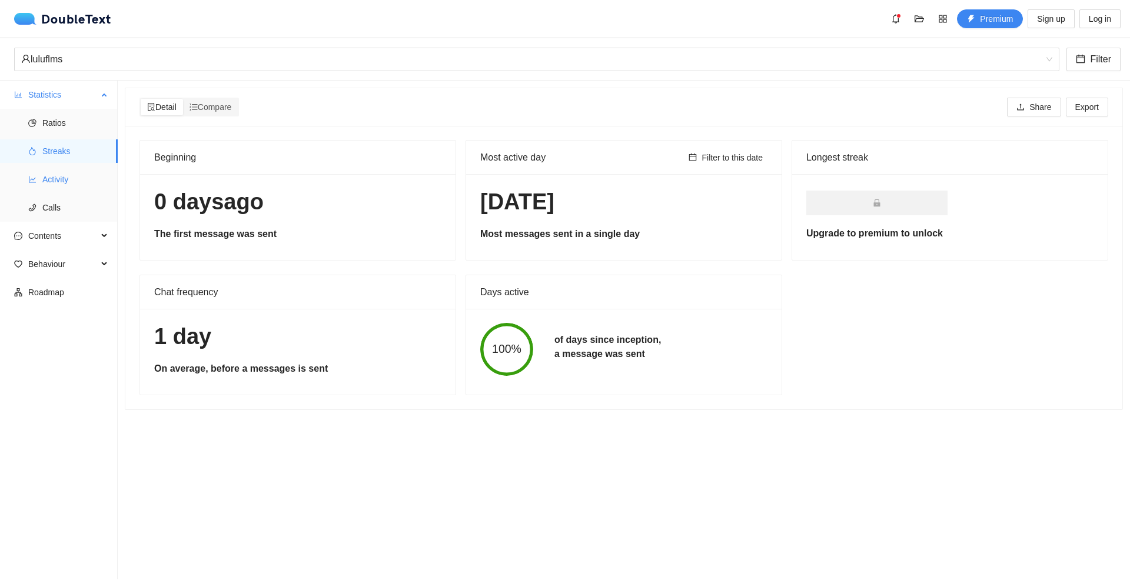 This screenshot has height=584, width=1130. I want to click on span: Roadmap, so click(68, 292).